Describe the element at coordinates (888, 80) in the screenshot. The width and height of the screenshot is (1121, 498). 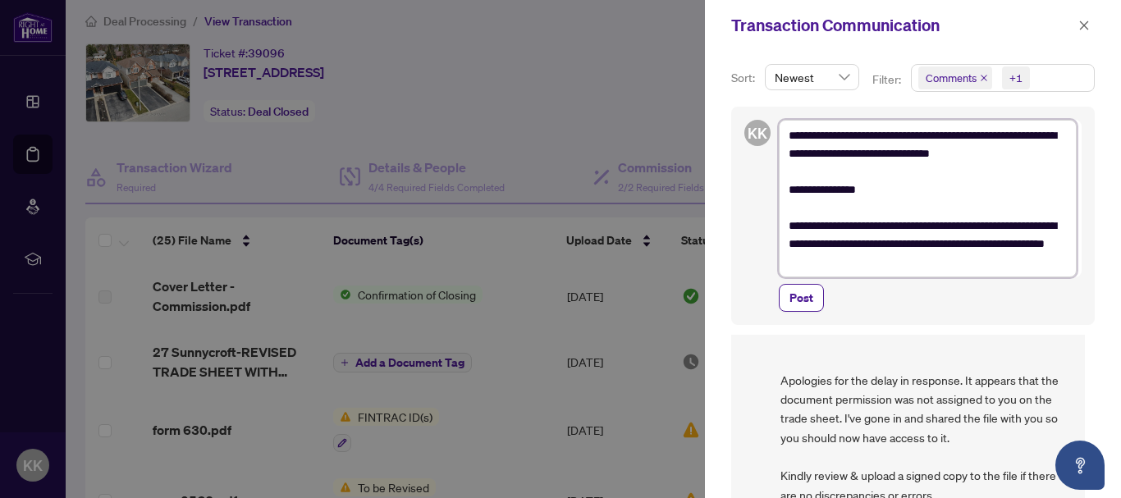
I see `p: Filter:` at that location.